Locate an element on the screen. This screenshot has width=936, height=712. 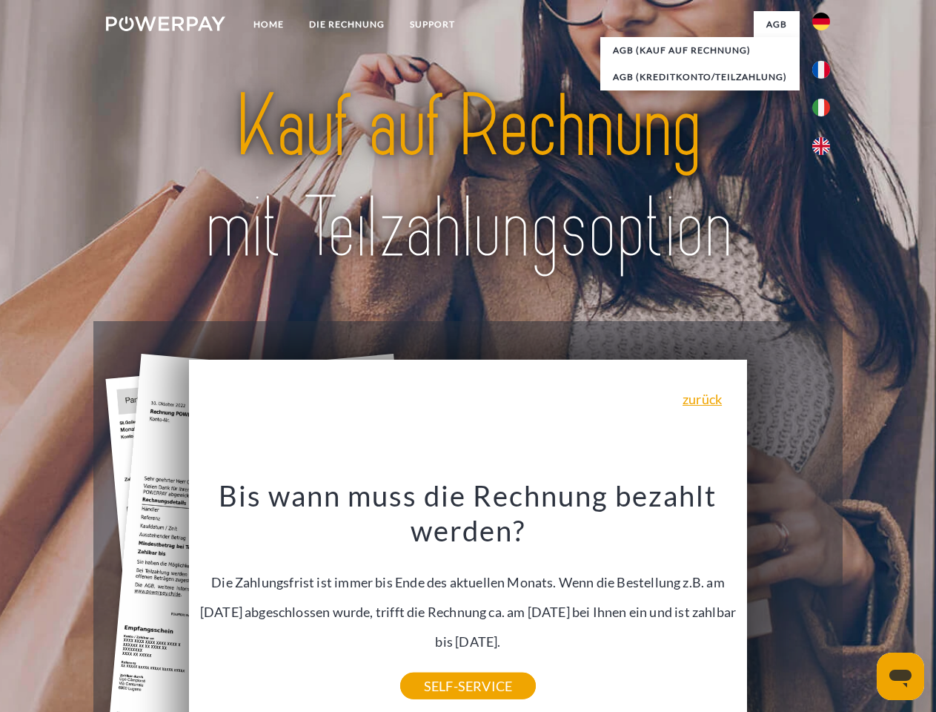
img: title-powerpay_de.svg is located at coordinates (468, 177).